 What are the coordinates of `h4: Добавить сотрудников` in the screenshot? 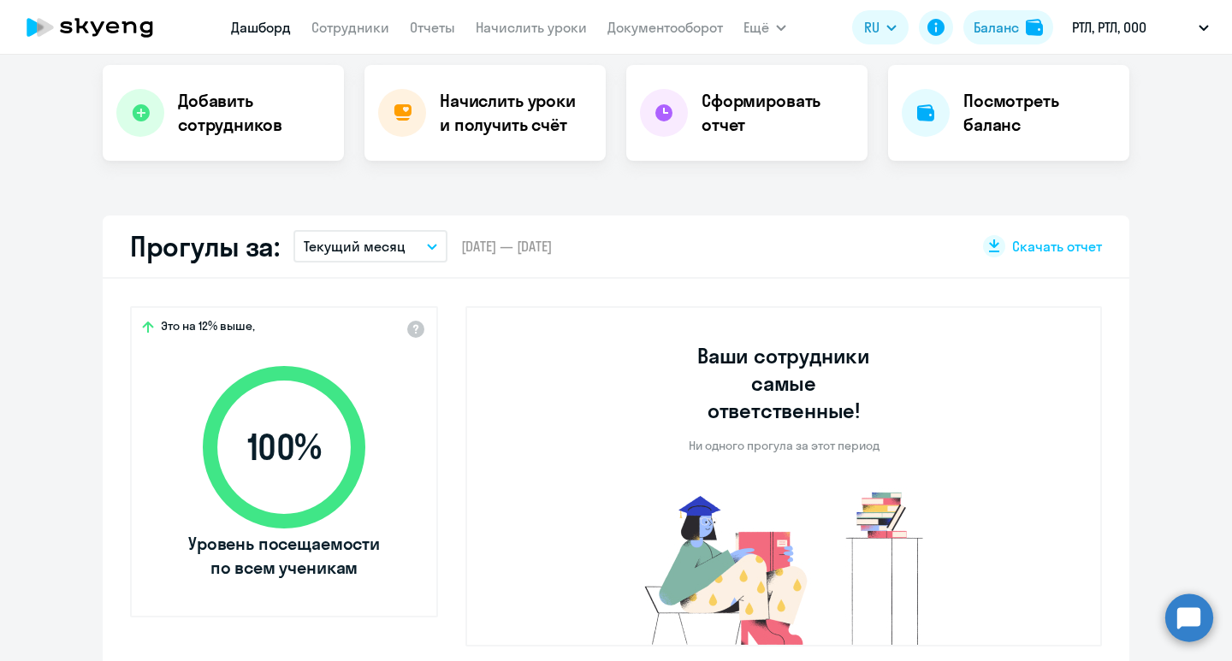 It's located at (254, 113).